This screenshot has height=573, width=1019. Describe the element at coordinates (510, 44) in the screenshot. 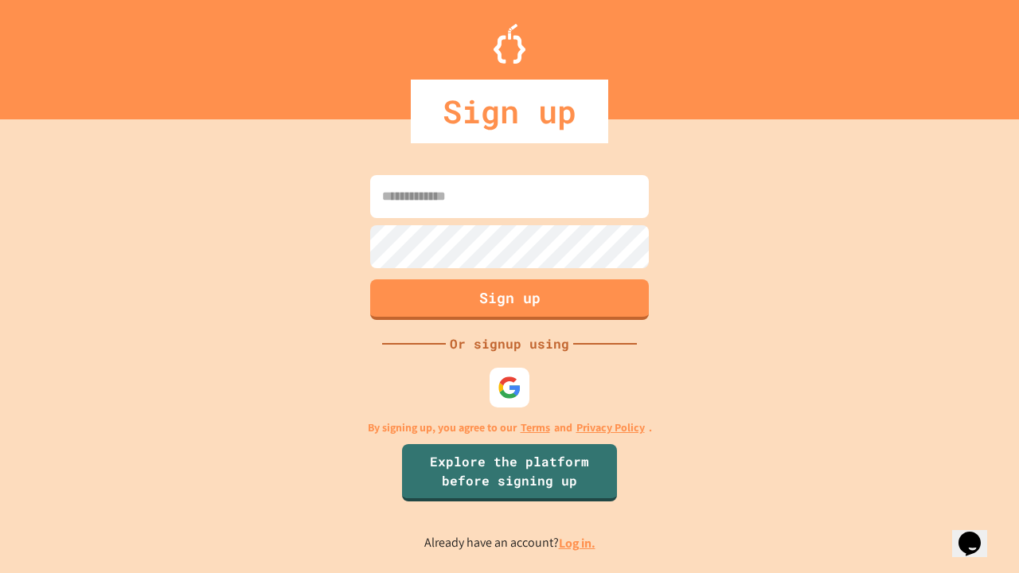

I see `img: Logo.svg` at that location.